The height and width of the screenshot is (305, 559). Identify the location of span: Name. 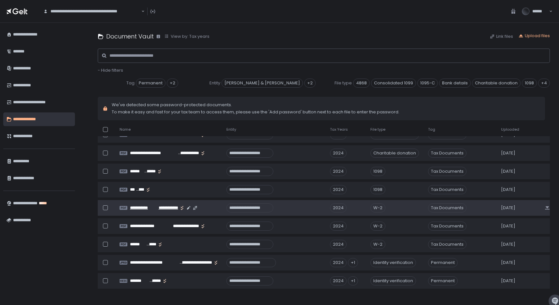
(125, 129).